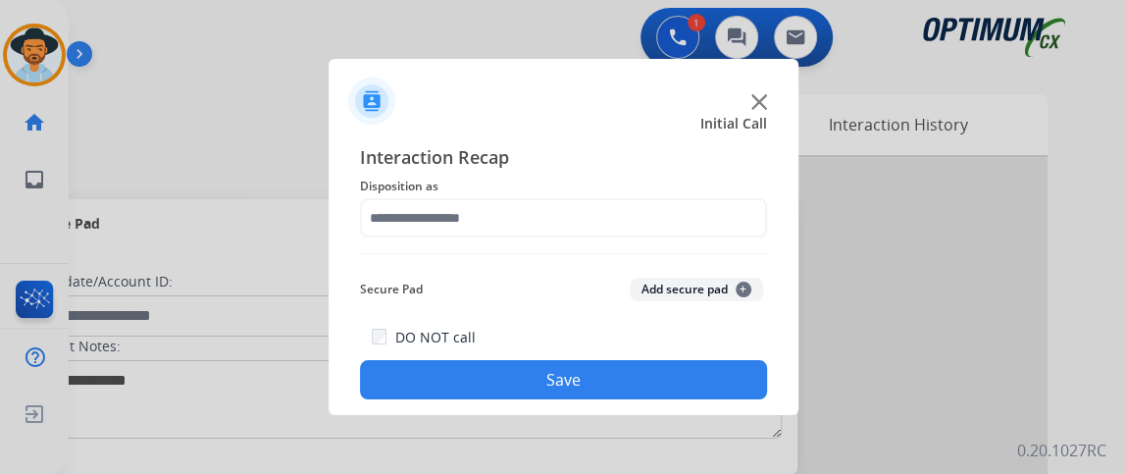  I want to click on label: DO NOT call, so click(434, 337).